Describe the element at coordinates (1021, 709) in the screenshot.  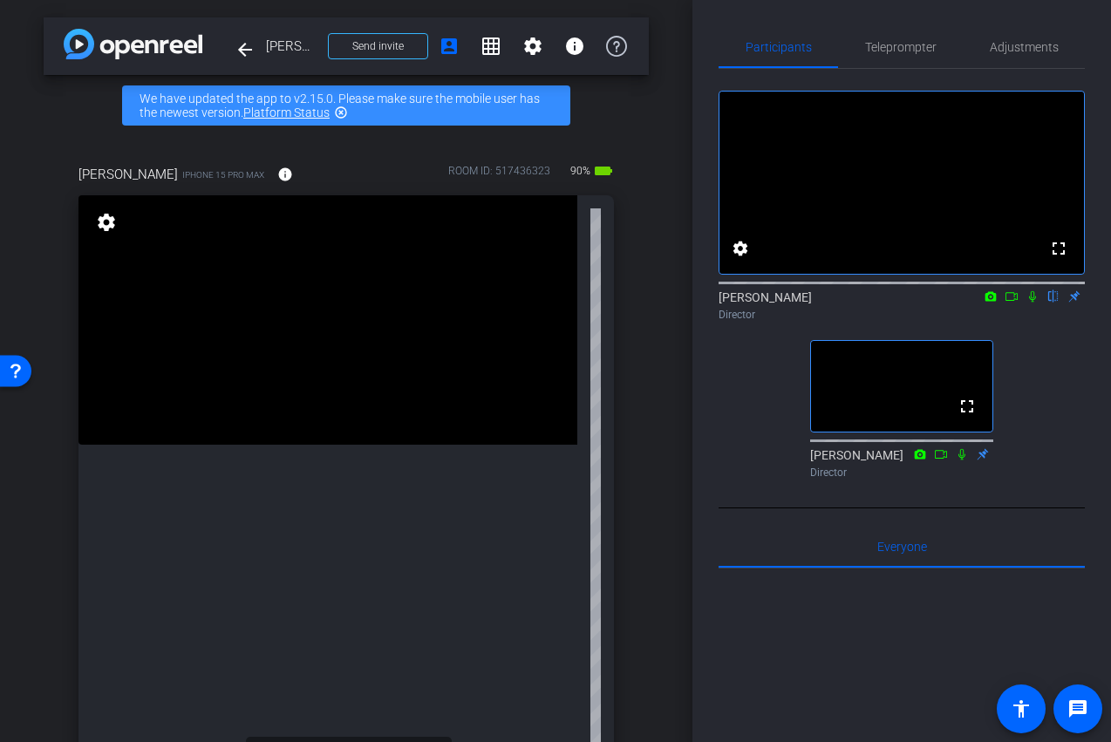
I see `mat-icon: accessibility` at that location.